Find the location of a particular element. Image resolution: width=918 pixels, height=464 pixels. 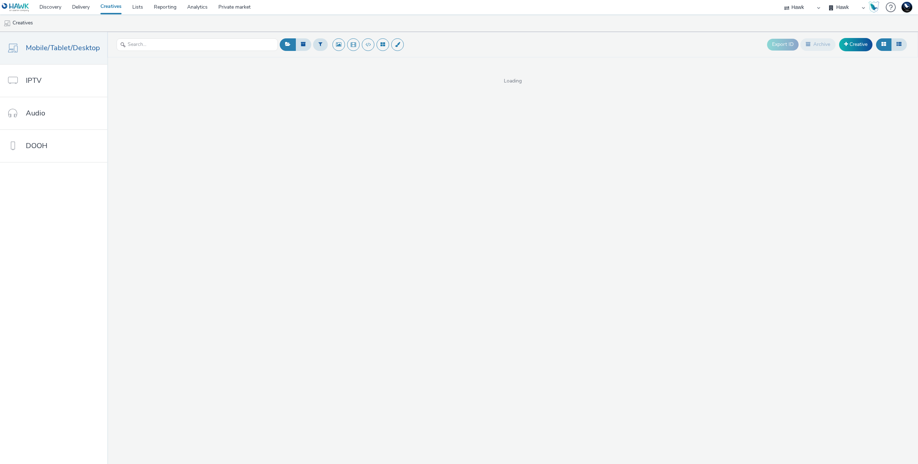

span: Mobile/Tablet/Desktop is located at coordinates (63, 48).